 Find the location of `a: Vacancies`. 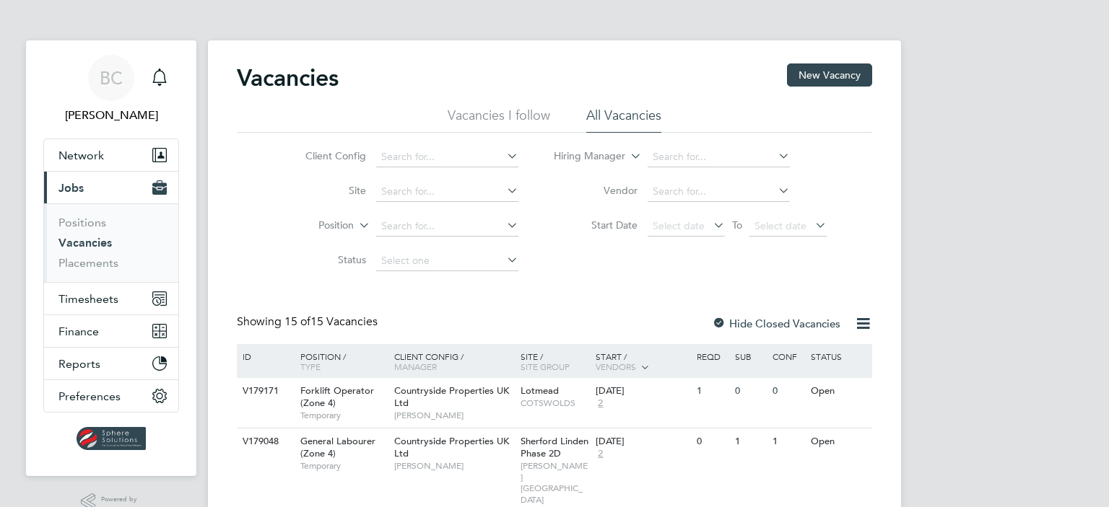

a: Vacancies is located at coordinates (85, 242).